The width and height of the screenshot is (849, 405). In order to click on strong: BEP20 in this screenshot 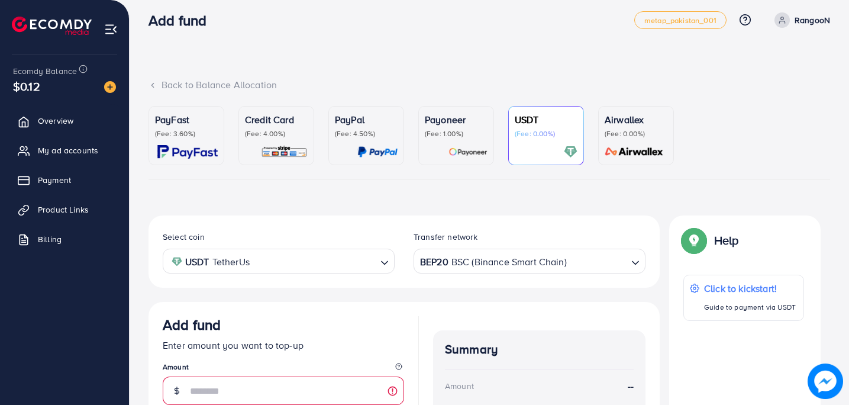, I will do `click(434, 262)`.